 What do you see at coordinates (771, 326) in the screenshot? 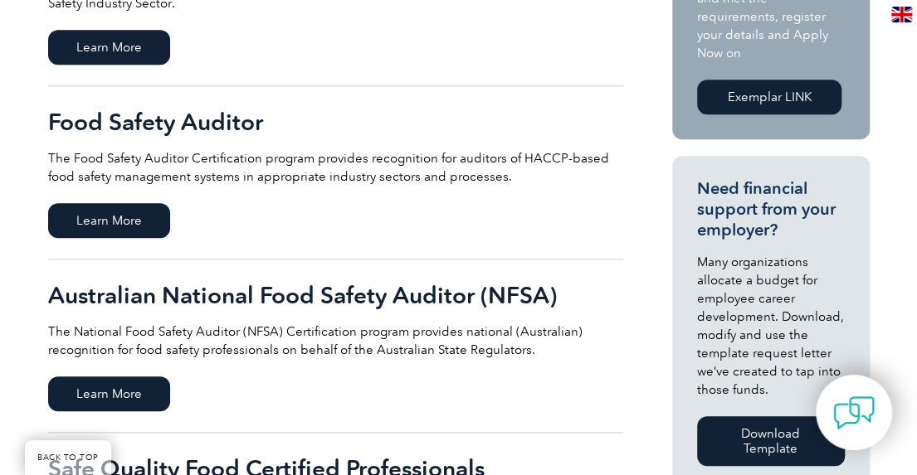
I see `p: Many organizations allocate a budget for employee career development. Download, modify and use th...` at bounding box center [771, 326].